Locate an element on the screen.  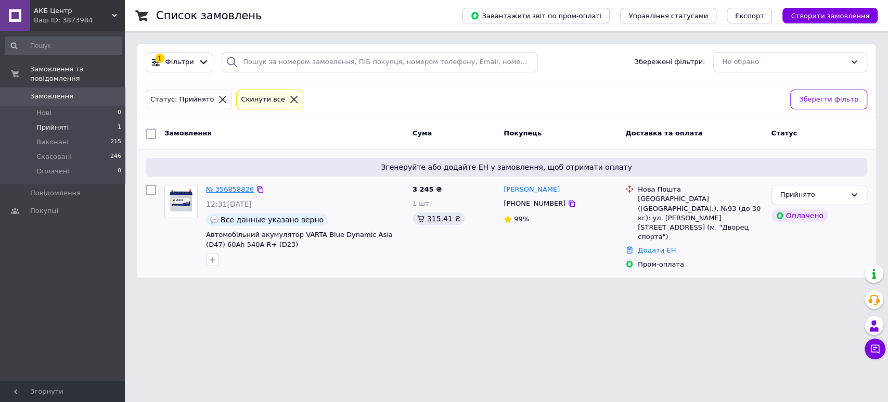
button: Зберегти фільтр is located at coordinates (829, 99).